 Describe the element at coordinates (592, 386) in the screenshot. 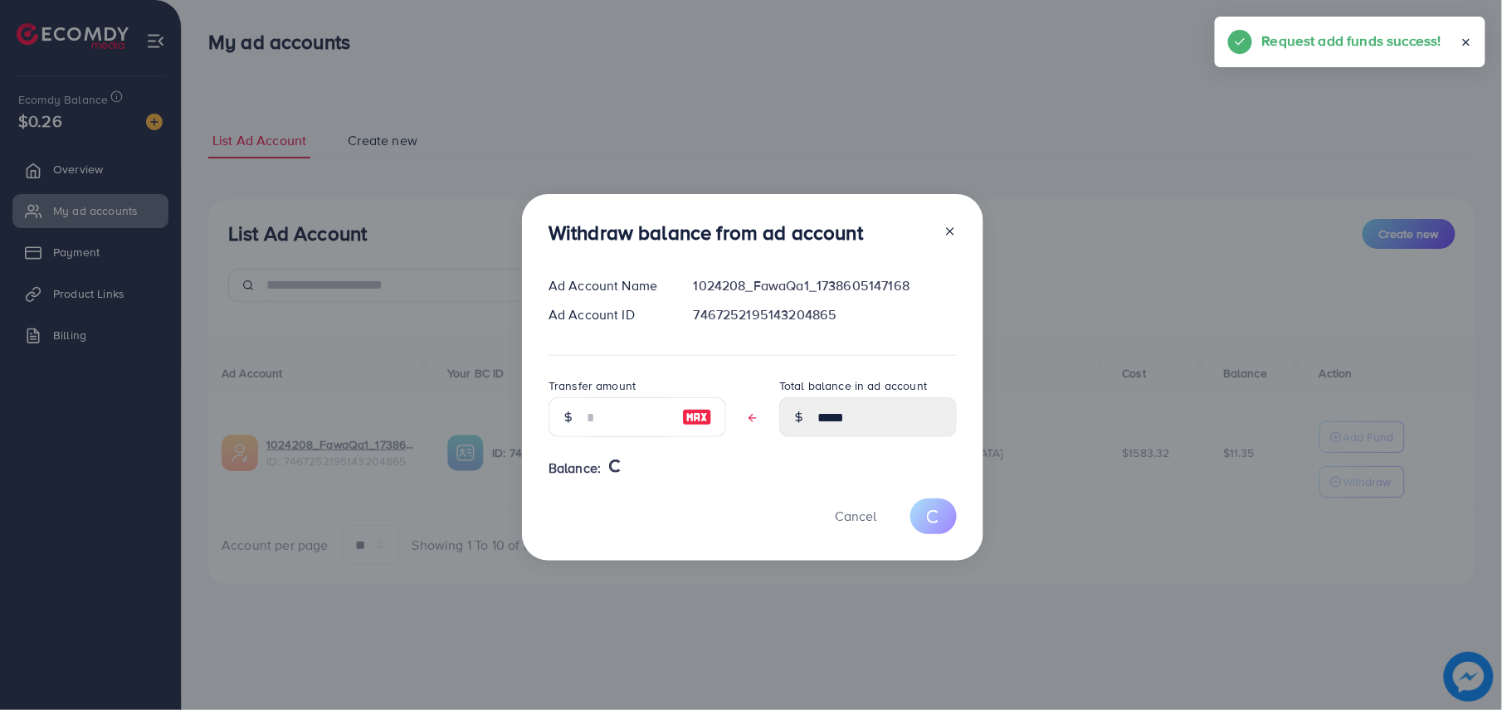

I see `label: Transfer amount` at that location.